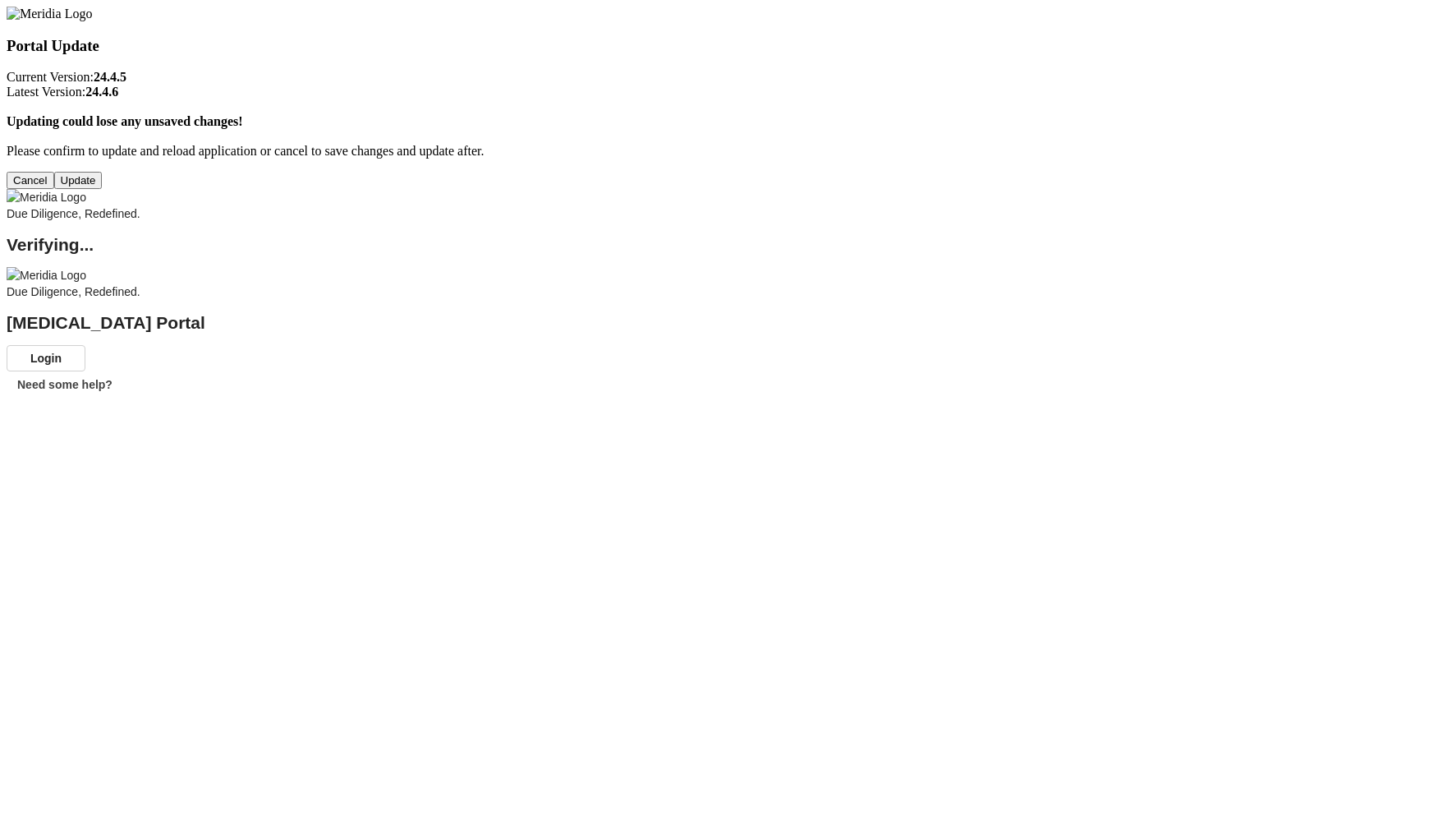  Describe the element at coordinates (727, 114) in the screenshot. I see `p: Current Version: Latest Version: Please confirm to update and reload application or cancel to sav...` at that location.